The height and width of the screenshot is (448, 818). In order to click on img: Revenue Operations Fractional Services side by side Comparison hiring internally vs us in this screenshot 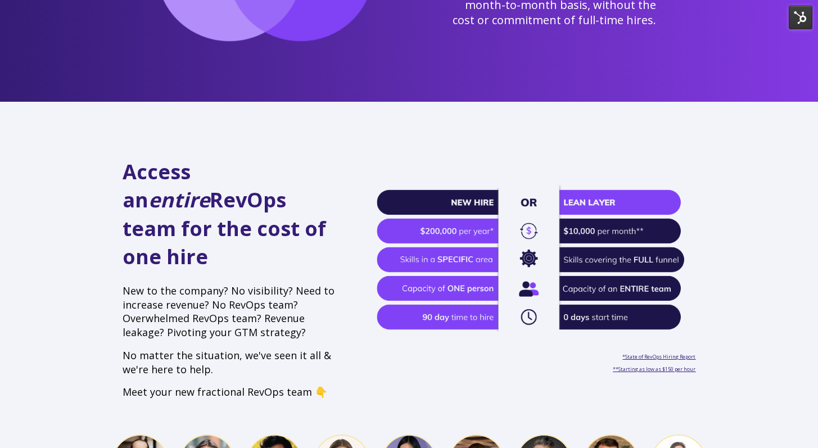, I will do `click(536, 259)`.